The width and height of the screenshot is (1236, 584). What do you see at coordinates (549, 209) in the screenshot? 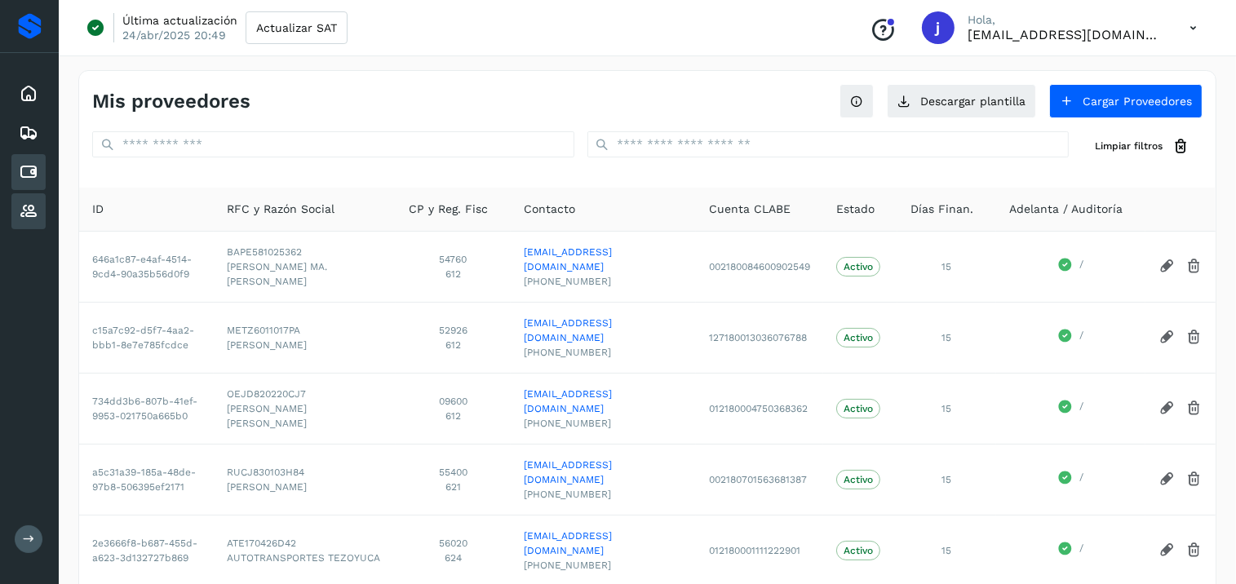
I see `span: Contacto` at bounding box center [549, 209].